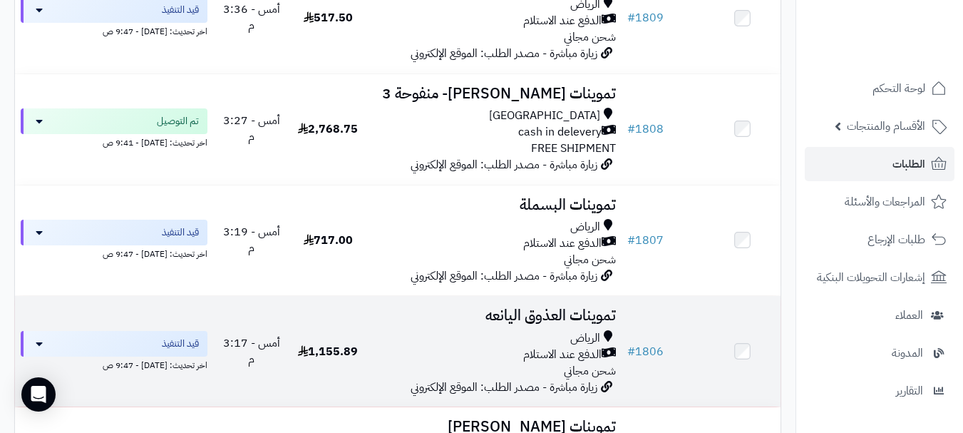  What do you see at coordinates (645, 129) in the screenshot?
I see `a: #1808` at bounding box center [645, 129].